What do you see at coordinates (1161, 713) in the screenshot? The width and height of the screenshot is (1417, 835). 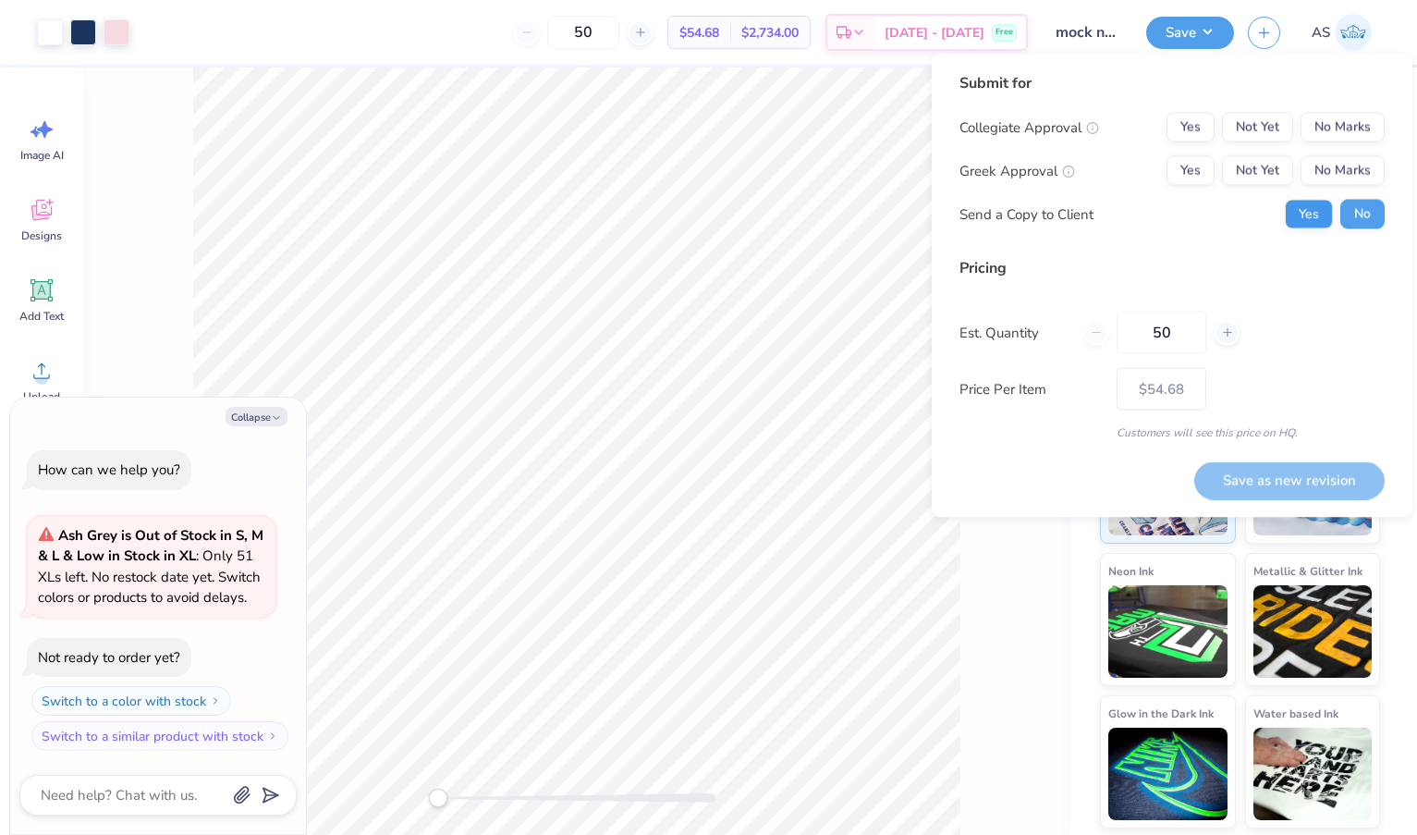 I see `span: Glow in the Dark Ink` at bounding box center [1161, 713].